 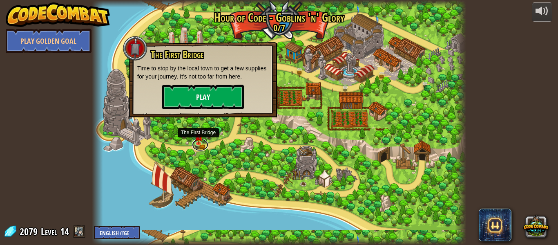 What do you see at coordinates (58, 15) in the screenshot?
I see `img: CodeCombat - Learn how to code by playing a game` at bounding box center [58, 15].